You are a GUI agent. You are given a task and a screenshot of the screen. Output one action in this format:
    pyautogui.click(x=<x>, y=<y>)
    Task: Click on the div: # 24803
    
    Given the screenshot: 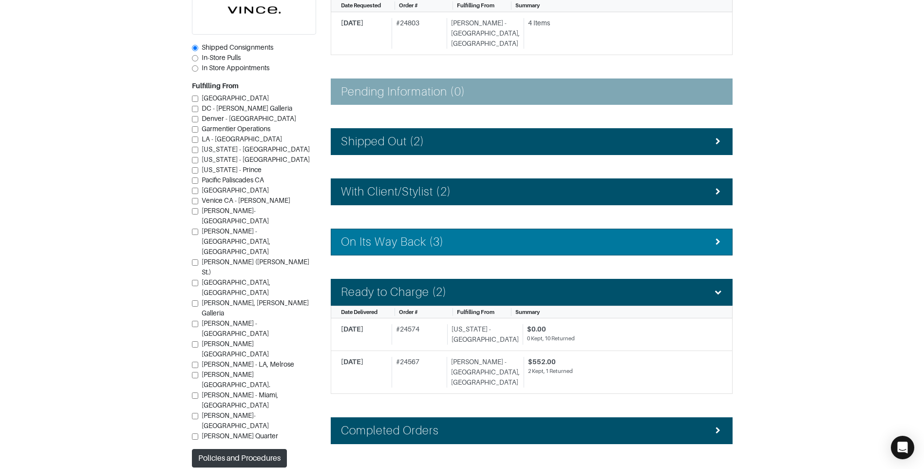 What is the action you would take?
    pyautogui.click(x=417, y=33)
    